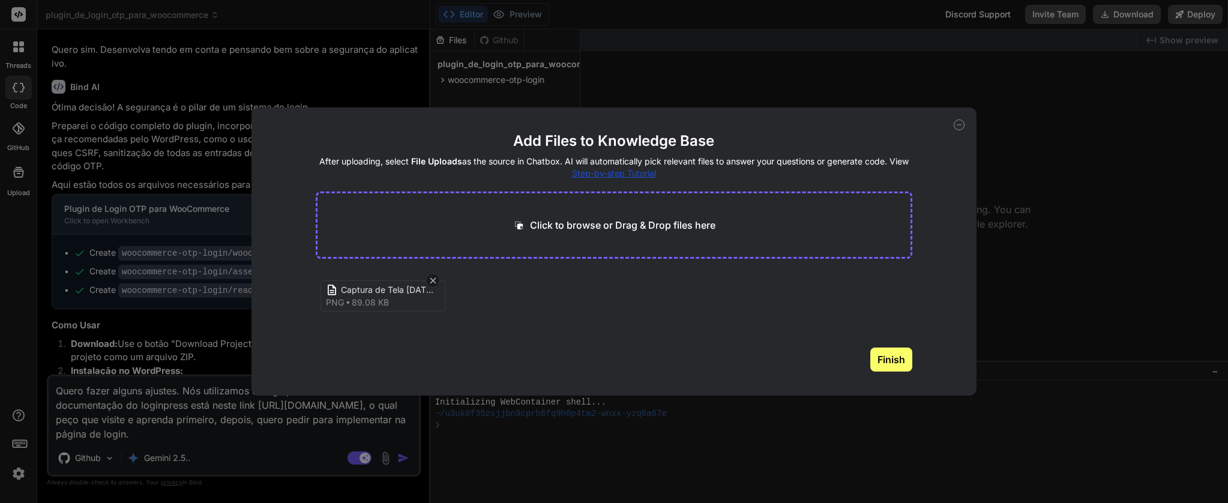 Image resolution: width=1228 pixels, height=503 pixels. Describe the element at coordinates (436, 161) in the screenshot. I see `span: File Uploads` at that location.